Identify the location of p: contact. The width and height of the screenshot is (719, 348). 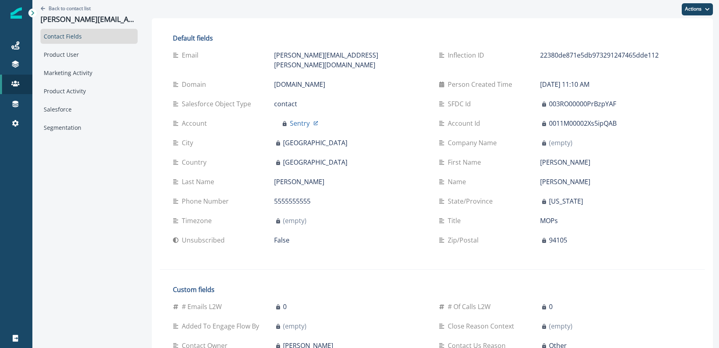
(286, 104).